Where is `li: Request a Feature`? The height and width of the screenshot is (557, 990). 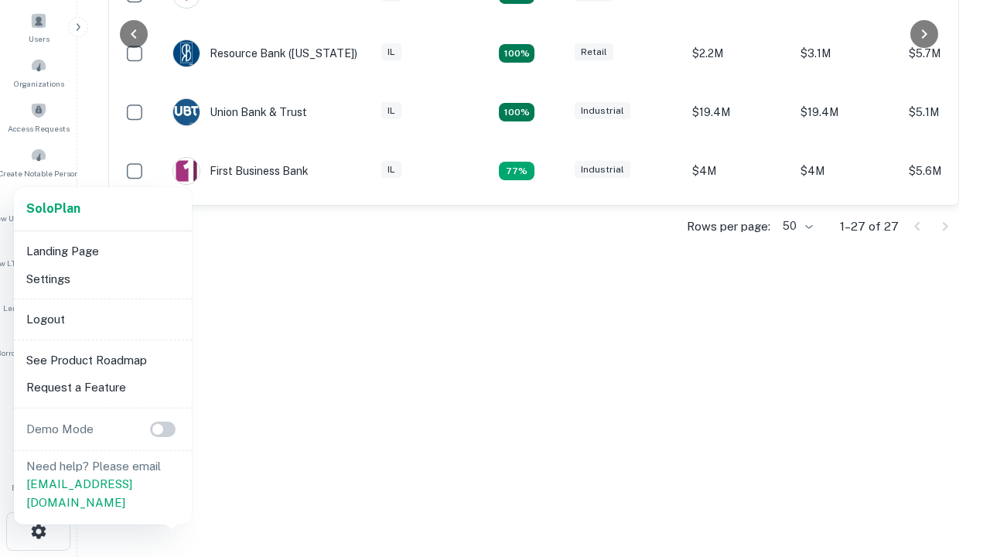
li: Request a Feature is located at coordinates (103, 388).